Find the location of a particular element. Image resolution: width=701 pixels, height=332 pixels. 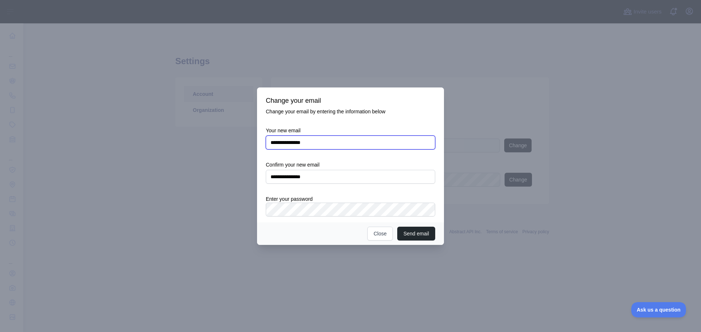

p: Change your email by entering the information below is located at coordinates (350, 112).